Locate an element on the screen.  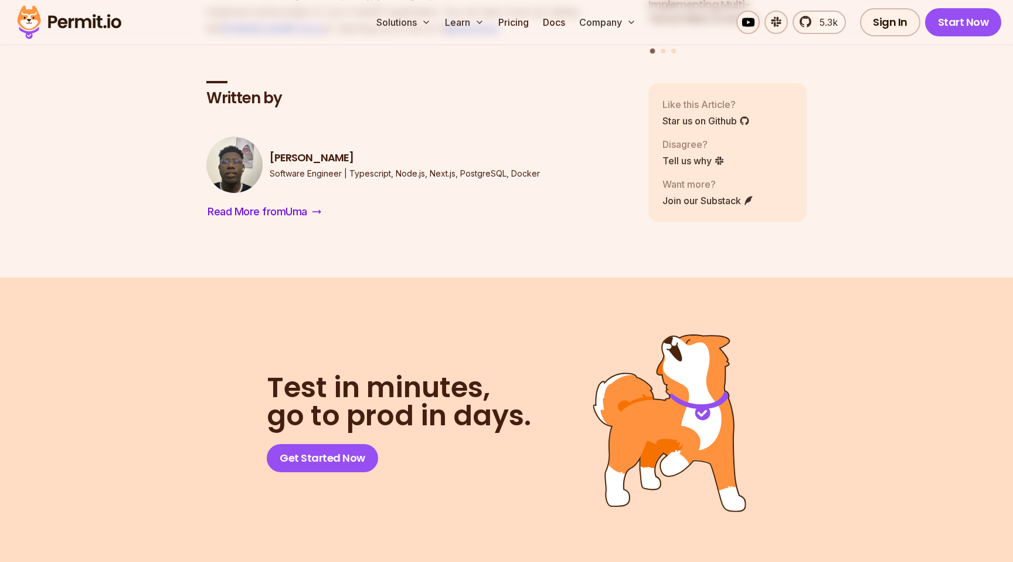
h2: go to prod in days. is located at coordinates (399, 402).